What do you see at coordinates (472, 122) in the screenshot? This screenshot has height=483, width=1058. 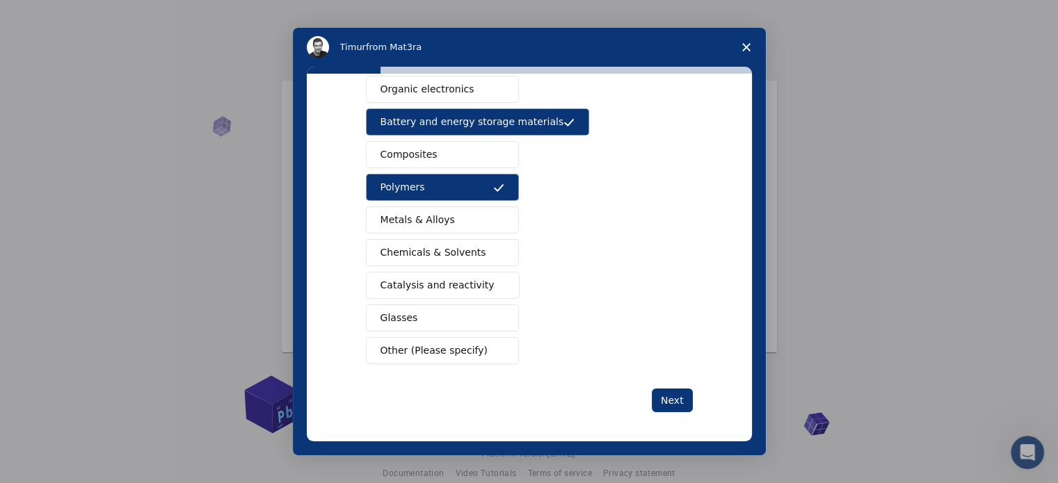 I see `span: Battery and energy storage materials` at bounding box center [472, 122].